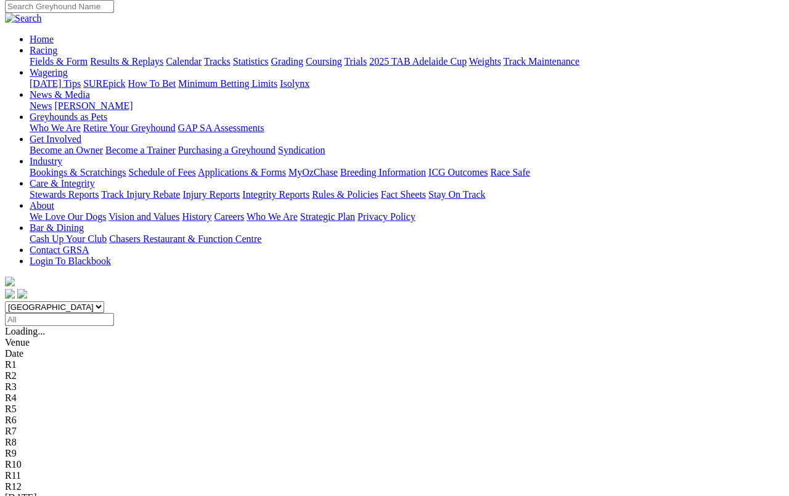  I want to click on a: GAP SA Assessments, so click(221, 128).